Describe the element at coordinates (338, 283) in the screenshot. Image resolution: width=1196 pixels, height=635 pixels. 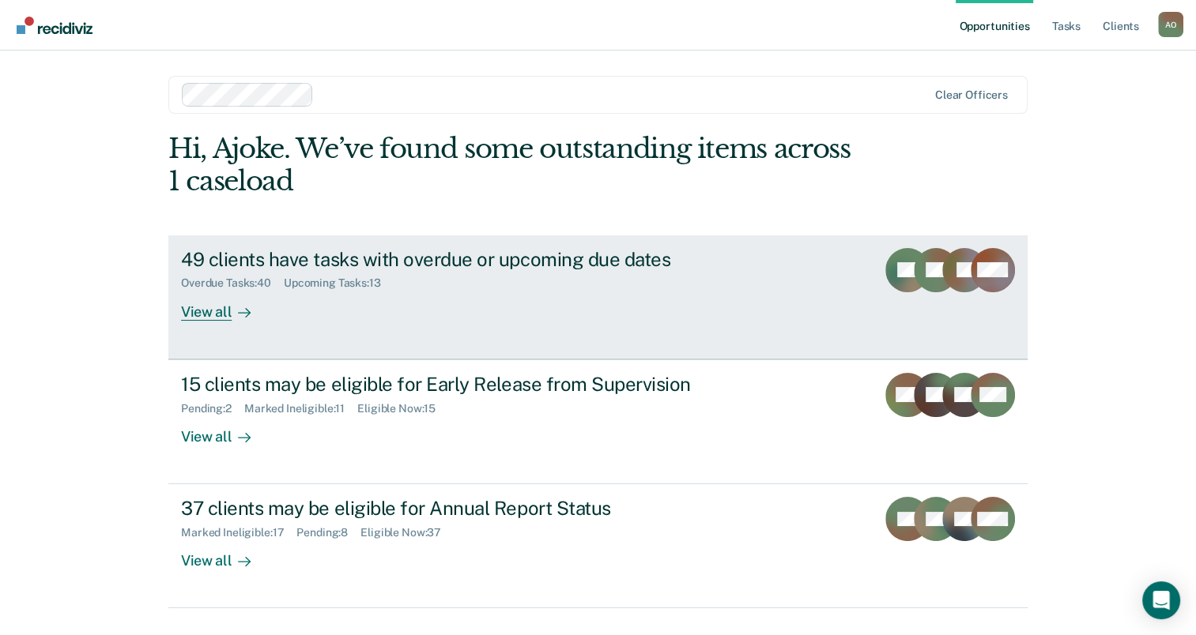
I see `div: Upcoming Tasks : 13` at that location.